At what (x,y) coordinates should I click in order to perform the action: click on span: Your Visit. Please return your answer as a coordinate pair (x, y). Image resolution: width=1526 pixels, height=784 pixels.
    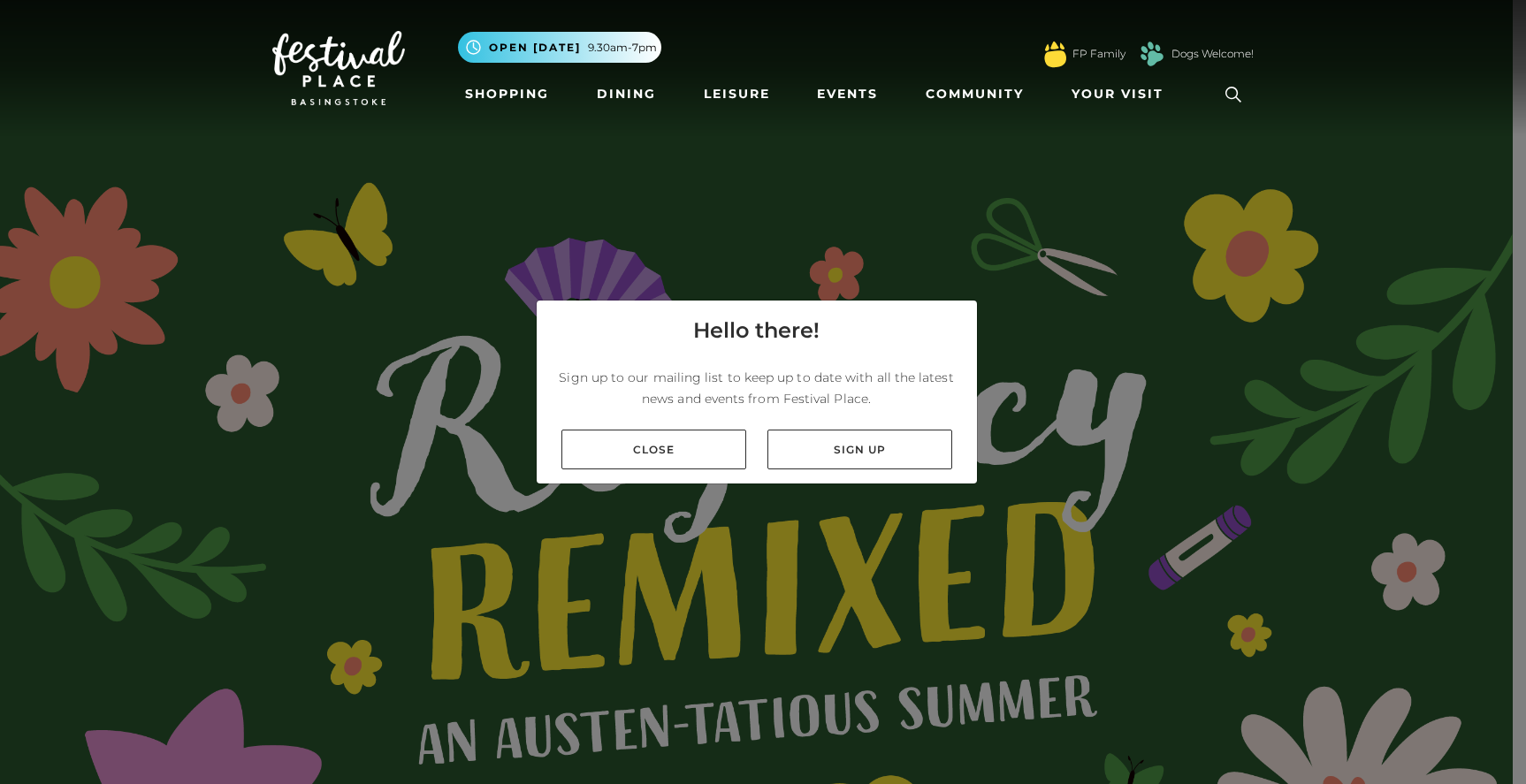
    Looking at the image, I should click on (1118, 94).